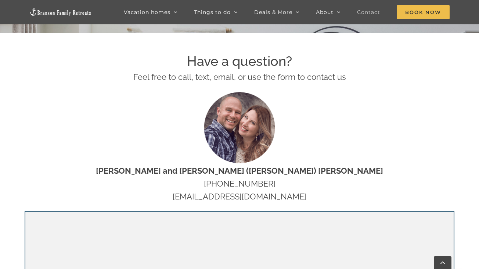 The image size is (479, 269). I want to click on span: Book Now, so click(423, 12).